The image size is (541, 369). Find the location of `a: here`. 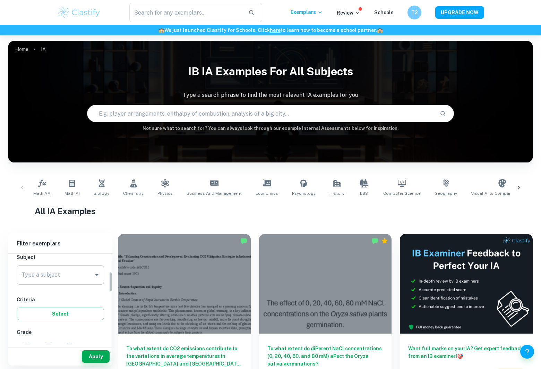

a: here is located at coordinates (275, 30).